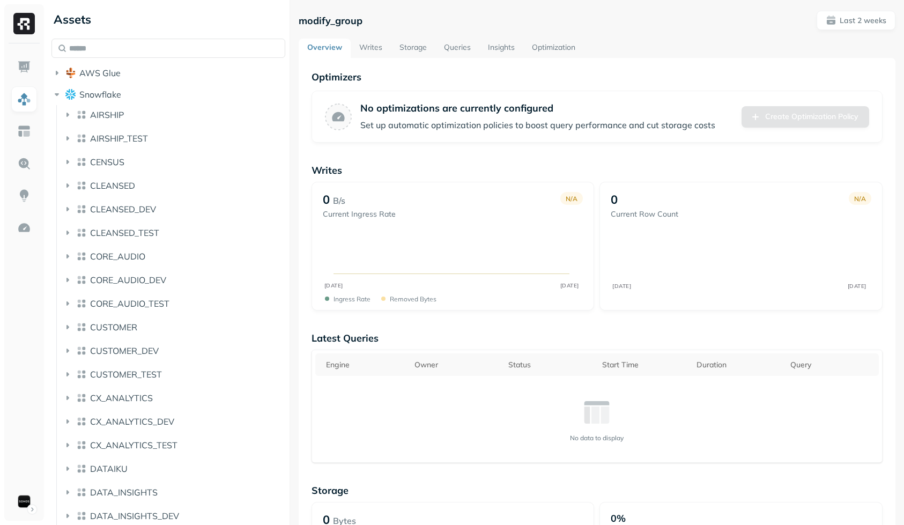 This screenshot has height=525, width=904. I want to click on p: B/s, so click(339, 201).